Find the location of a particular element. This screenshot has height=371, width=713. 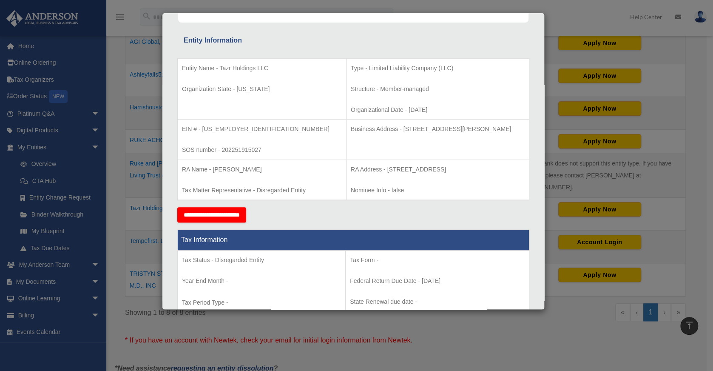

p: Entity Name - Tazr Holdings LLC is located at coordinates (262, 68).